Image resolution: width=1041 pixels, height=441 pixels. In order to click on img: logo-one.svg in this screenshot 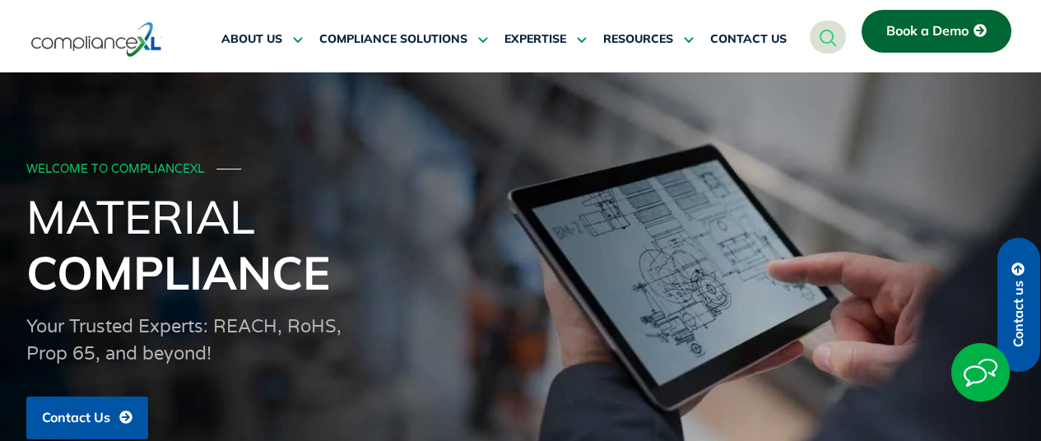, I will do `click(96, 39)`.